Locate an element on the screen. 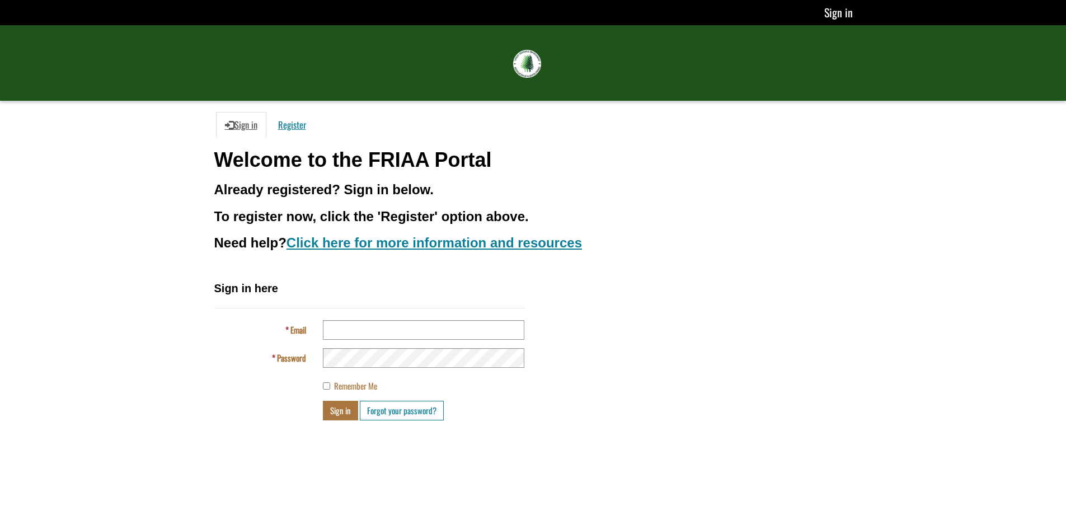  h3: To register now, click the 'Register' option above. is located at coordinates (533, 217).